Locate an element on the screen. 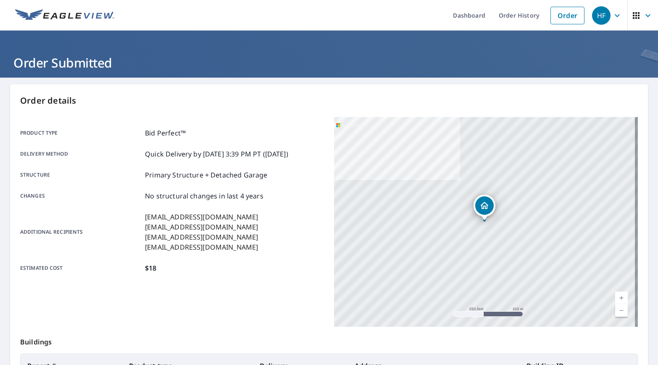  a: Current Level 17, Zoom Out is located at coordinates (621, 311).